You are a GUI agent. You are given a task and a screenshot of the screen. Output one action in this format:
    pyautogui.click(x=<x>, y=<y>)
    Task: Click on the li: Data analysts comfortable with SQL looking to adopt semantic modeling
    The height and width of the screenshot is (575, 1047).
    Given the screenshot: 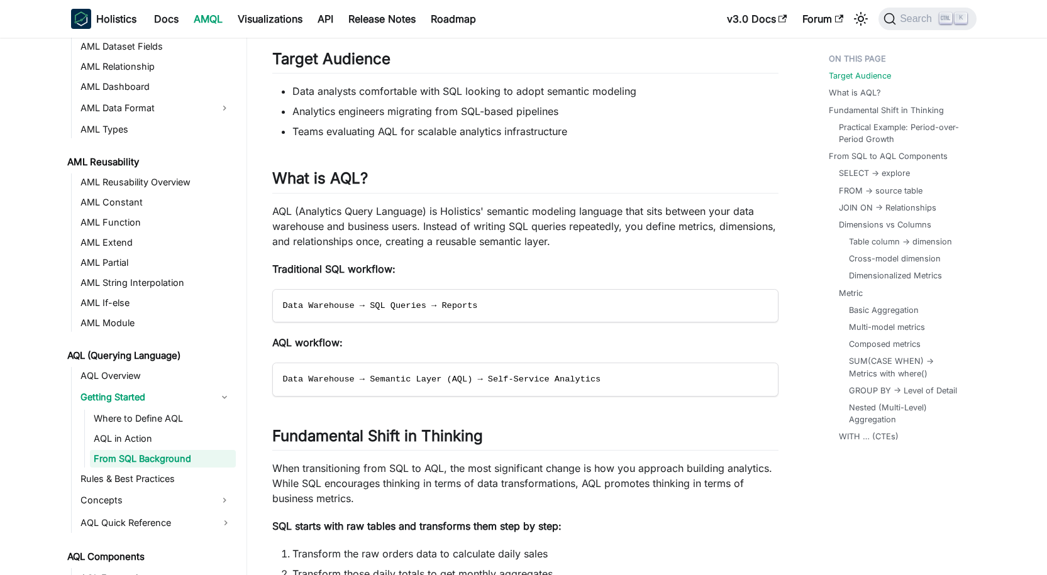 What is the action you would take?
    pyautogui.click(x=535, y=91)
    